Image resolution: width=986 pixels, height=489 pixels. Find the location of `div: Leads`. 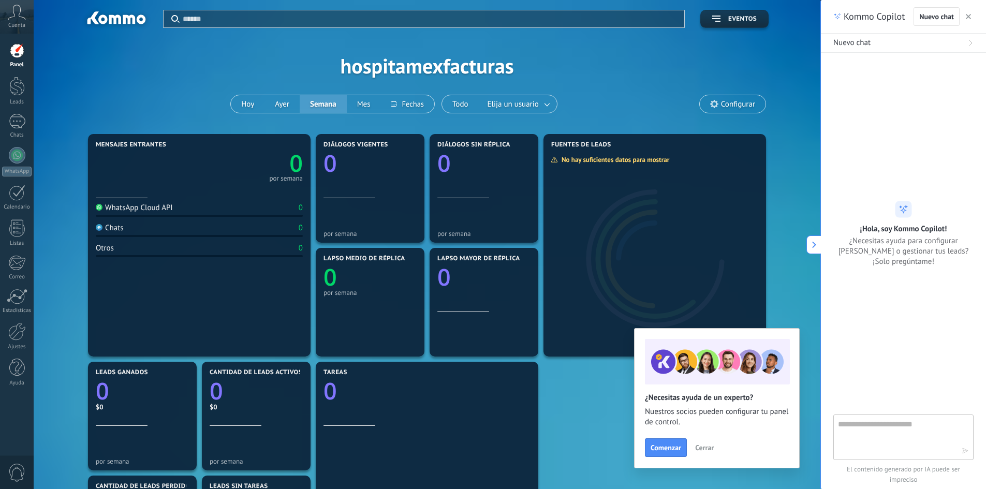

div: Leads is located at coordinates (17, 102).